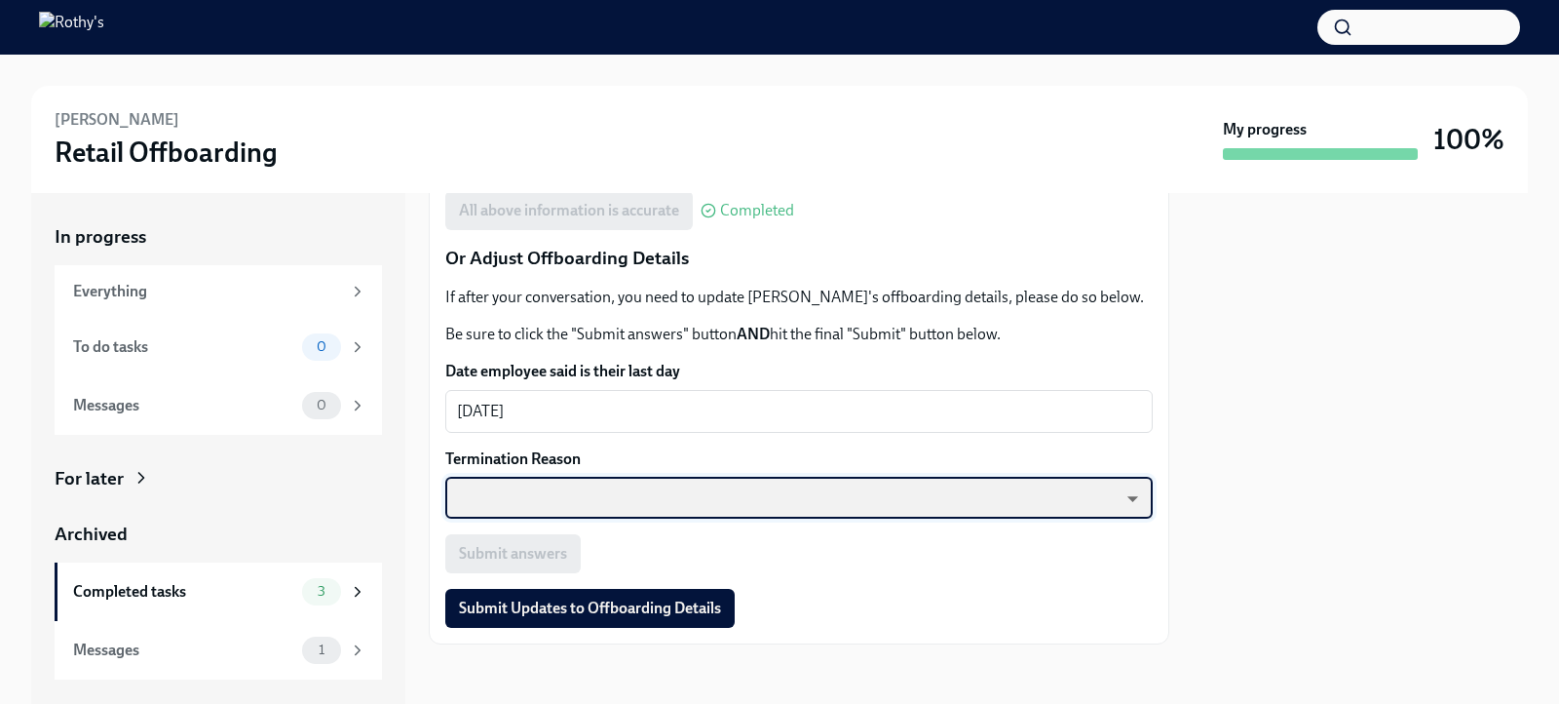 The height and width of the screenshot is (704, 1559). I want to click on a: Completed tasks3, so click(218, 592).